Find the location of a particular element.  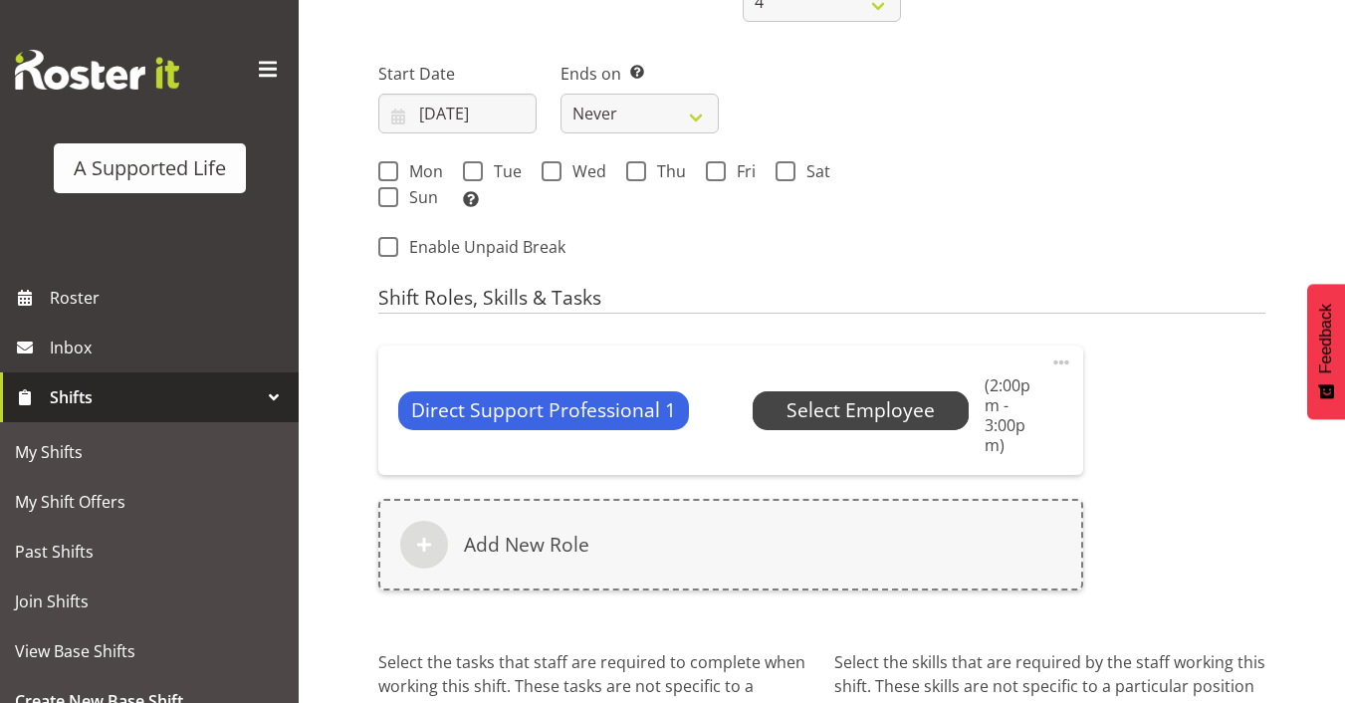

h6: Add New Role is located at coordinates (527, 545).